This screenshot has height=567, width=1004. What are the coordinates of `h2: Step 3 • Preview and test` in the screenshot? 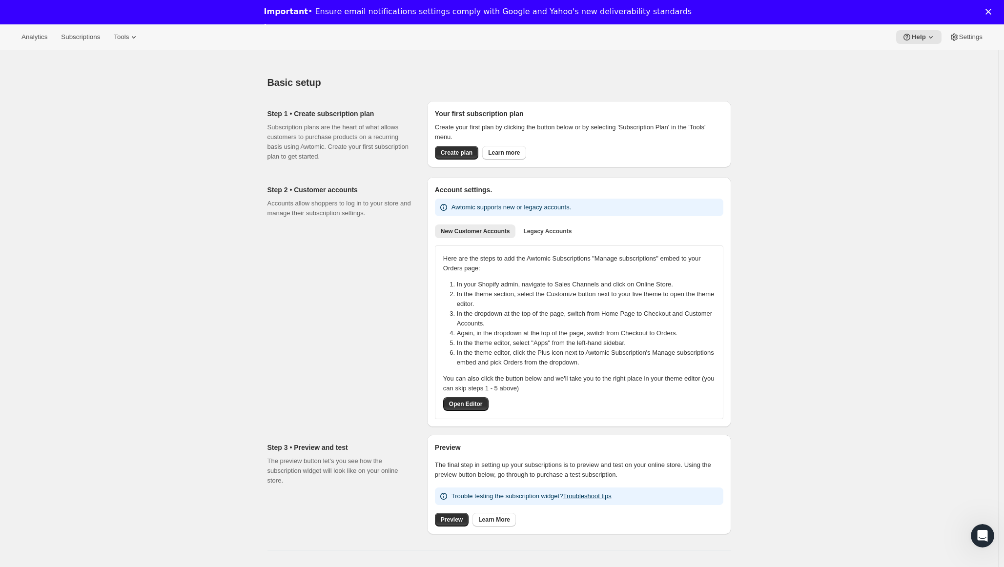 It's located at (339, 448).